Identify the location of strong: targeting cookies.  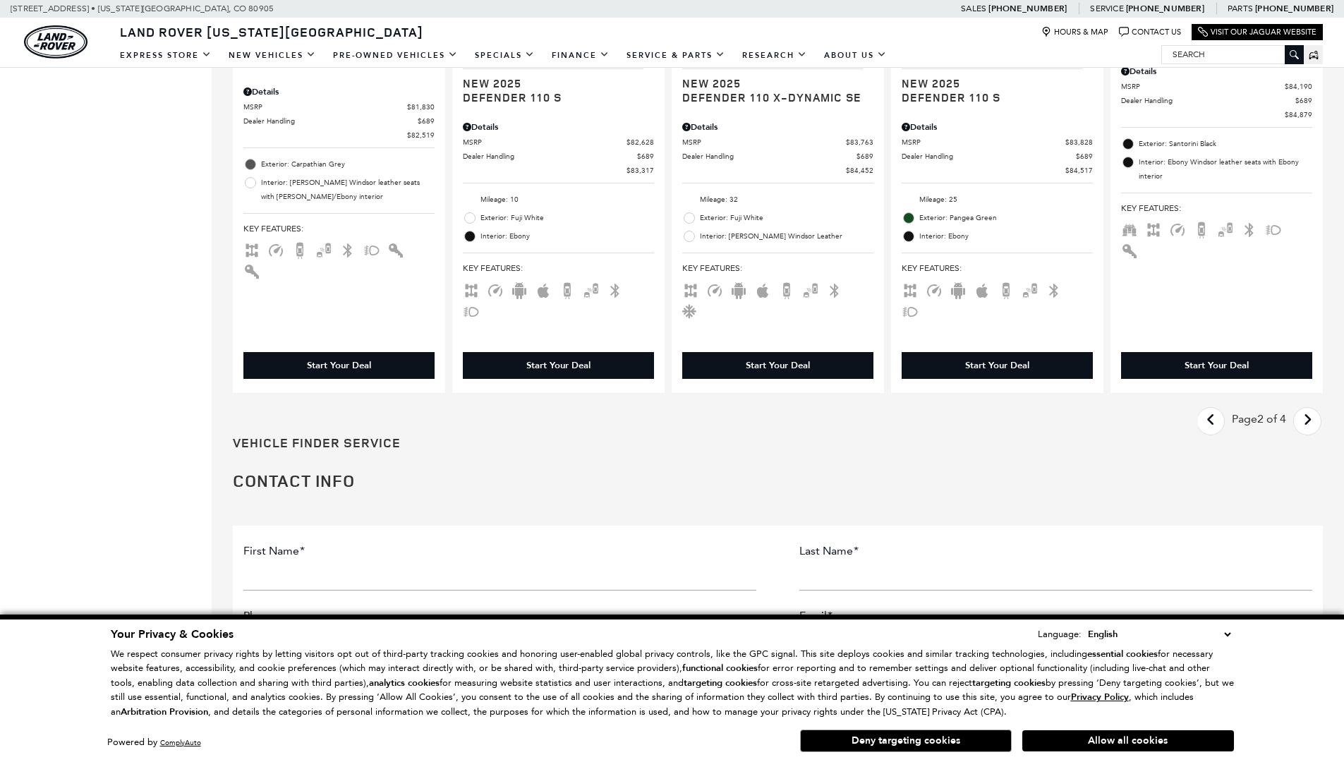
(720, 683).